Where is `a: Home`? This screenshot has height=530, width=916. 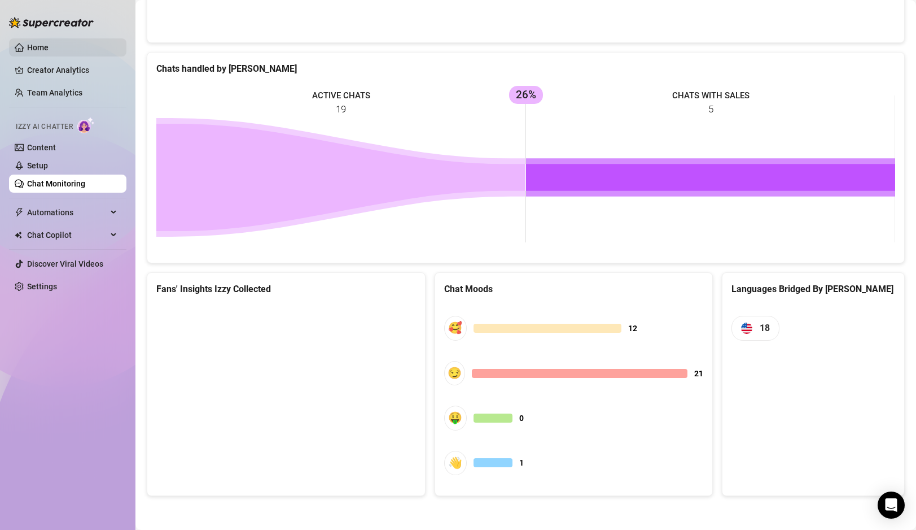
a: Home is located at coordinates (38, 47).